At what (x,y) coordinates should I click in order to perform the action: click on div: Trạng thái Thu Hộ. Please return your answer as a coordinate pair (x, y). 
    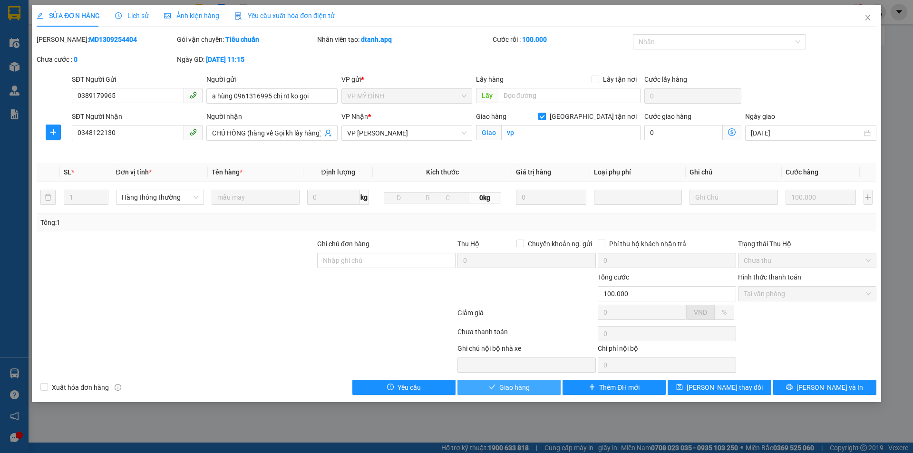
    Looking at the image, I should click on (807, 244).